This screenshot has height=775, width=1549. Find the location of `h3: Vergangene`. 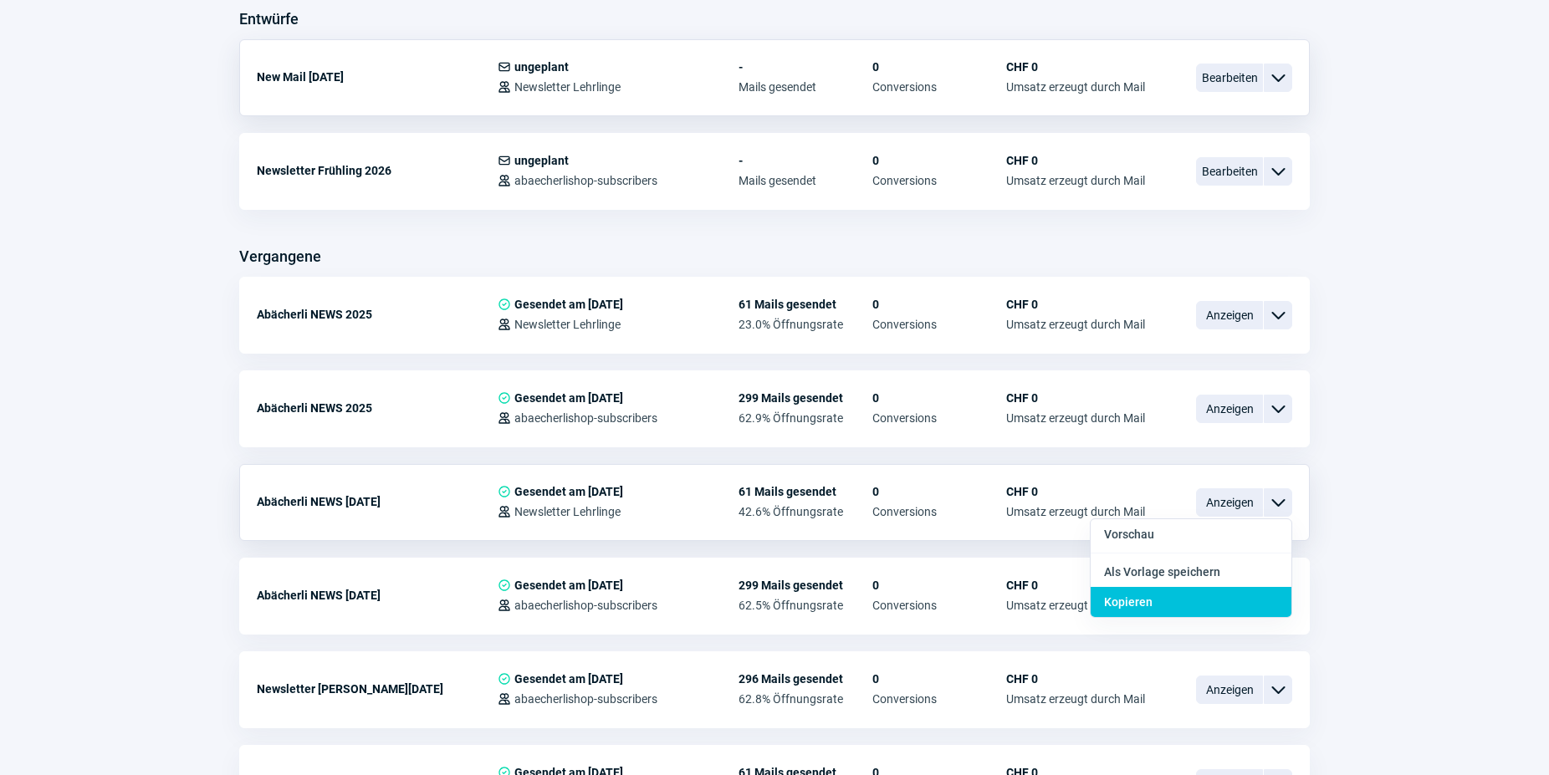

h3: Vergangene is located at coordinates (280, 257).